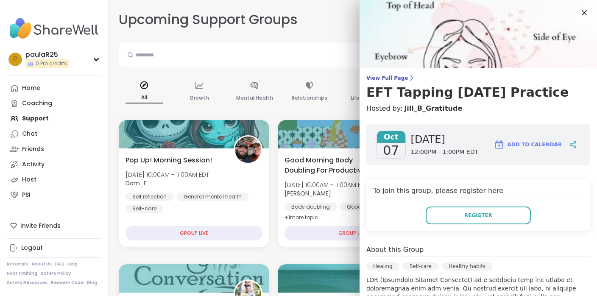  Describe the element at coordinates (73, 264) in the screenshot. I see `a: Help` at that location.